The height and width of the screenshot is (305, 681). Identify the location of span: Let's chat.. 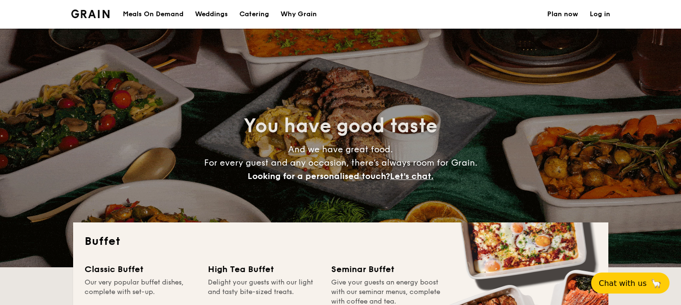
(412, 176).